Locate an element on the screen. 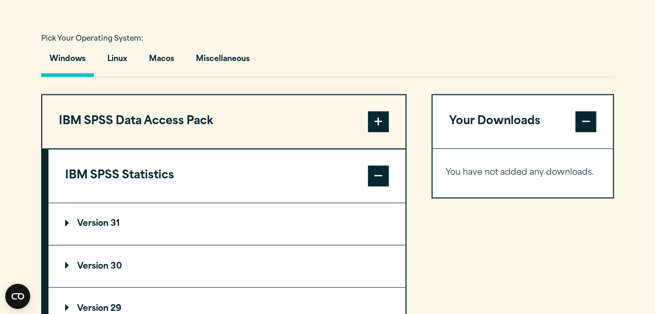 This screenshot has width=655, height=314. p: Version 30 is located at coordinates (93, 266).